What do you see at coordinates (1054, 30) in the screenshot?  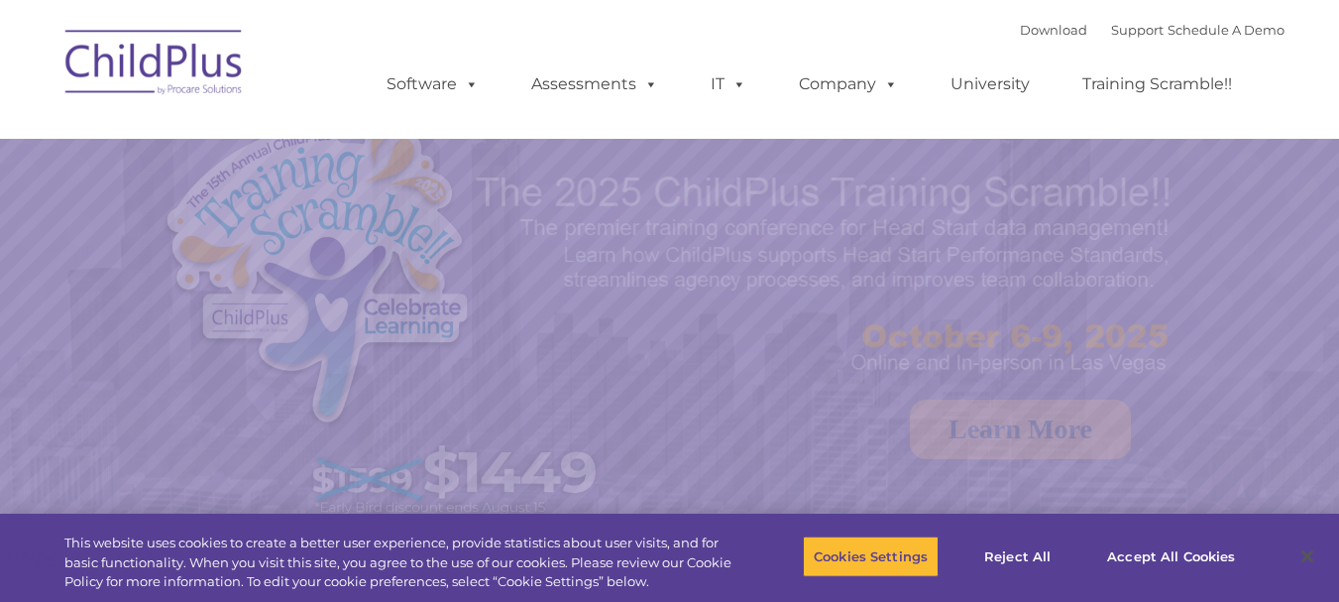 I see `a: Download` at bounding box center [1054, 30].